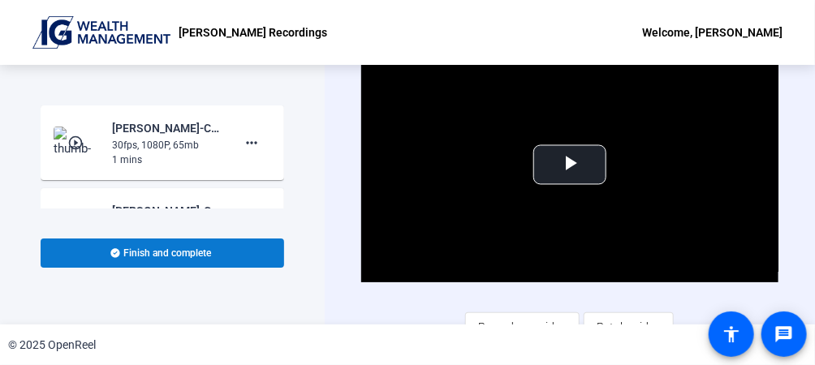 Image resolution: width=815 pixels, height=365 pixels. I want to click on div: © 2025 OpenReel, so click(52, 345).